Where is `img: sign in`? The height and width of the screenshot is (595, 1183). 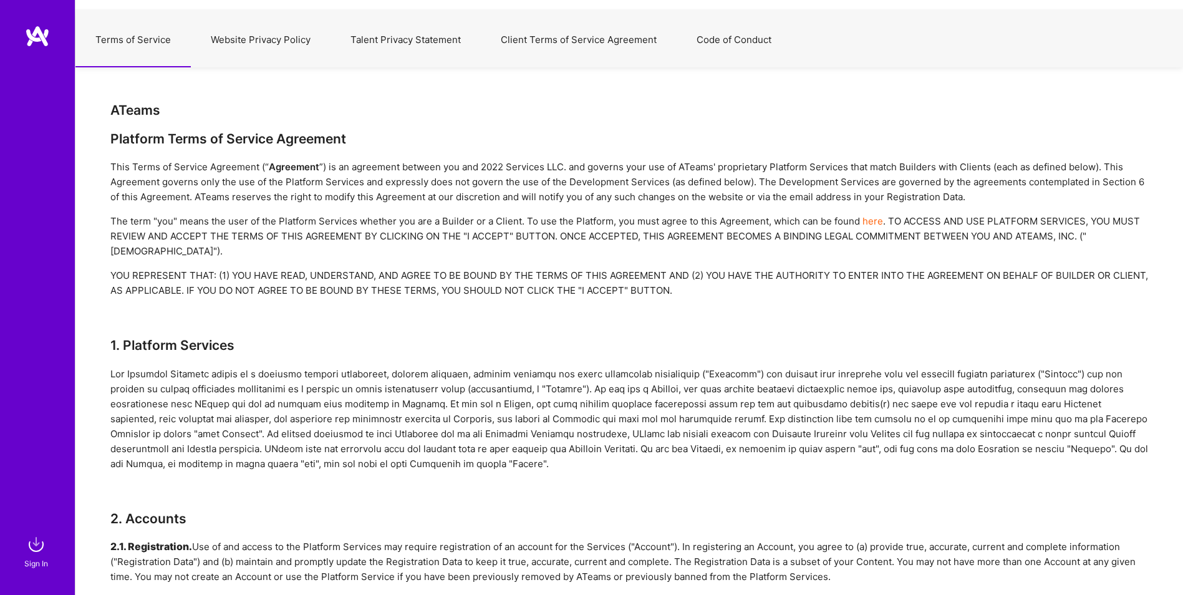 img: sign in is located at coordinates (36, 544).